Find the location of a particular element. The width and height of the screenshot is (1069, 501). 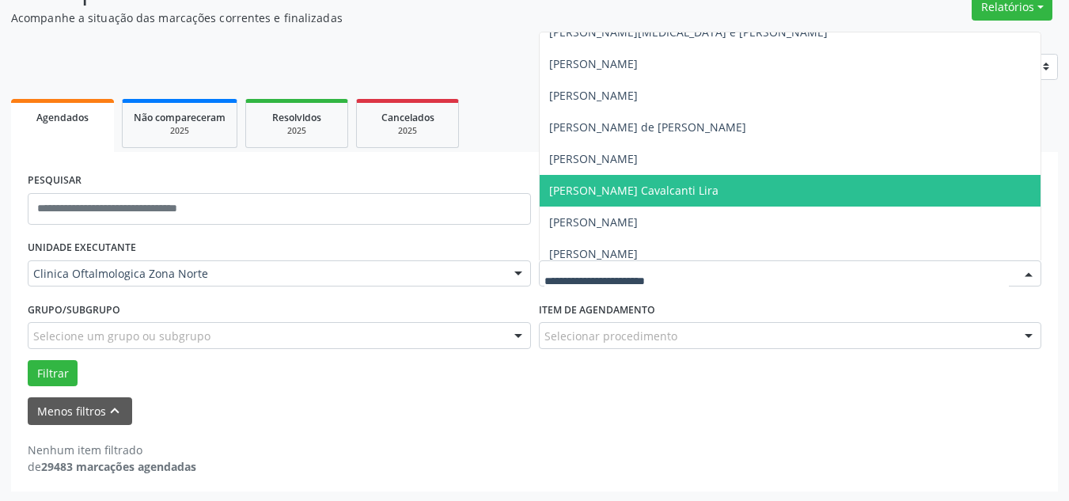

span: Selecione um grupo ou subgrupo is located at coordinates (122, 335).